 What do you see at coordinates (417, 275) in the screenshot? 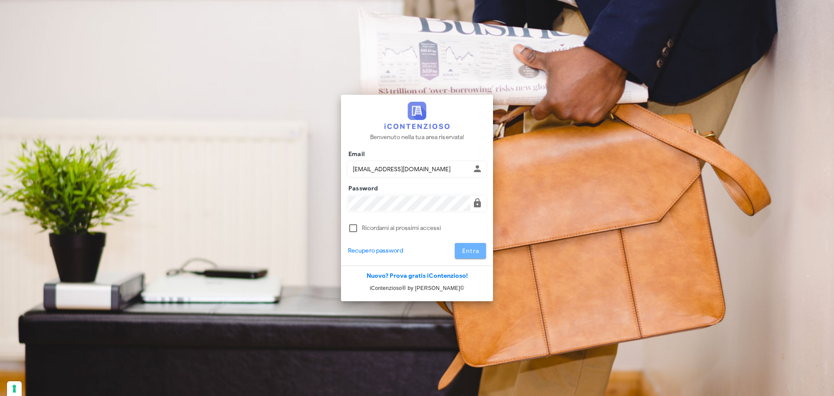
I see `a: Nuovo? Prova gratis iContenzioso!` at bounding box center [417, 275].